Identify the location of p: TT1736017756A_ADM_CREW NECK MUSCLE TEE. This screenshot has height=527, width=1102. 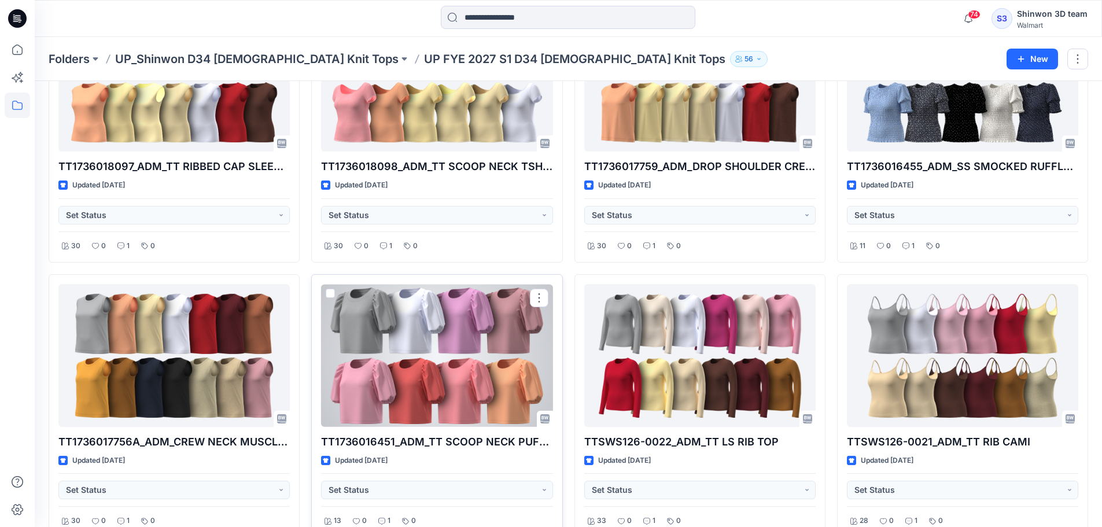
(174, 442).